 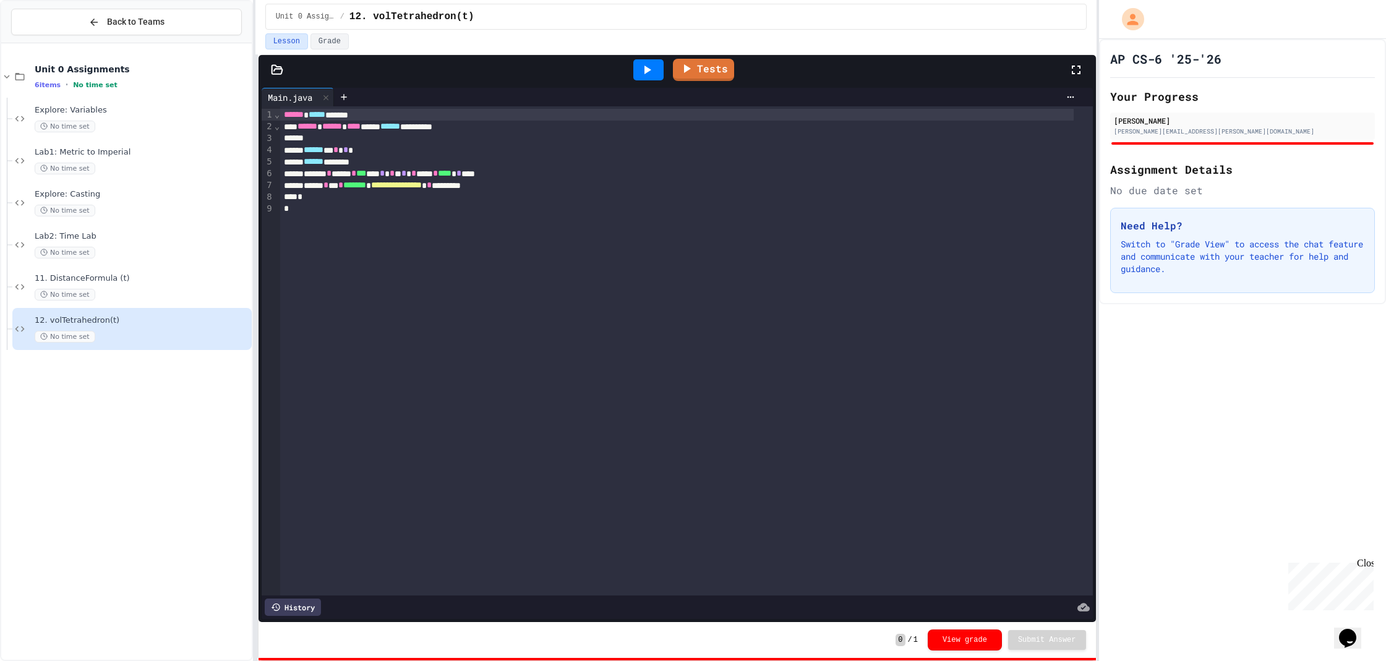 What do you see at coordinates (142, 110) in the screenshot?
I see `span: Explore: Variables` at bounding box center [142, 110].